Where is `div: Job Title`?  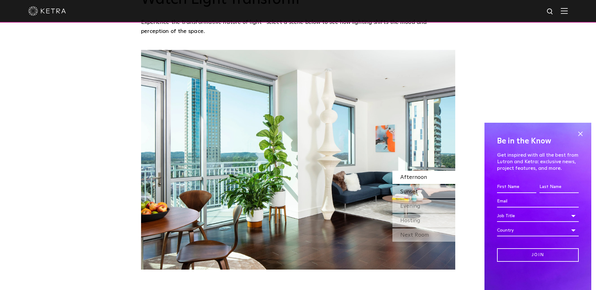 div: Job Title is located at coordinates (538, 216).